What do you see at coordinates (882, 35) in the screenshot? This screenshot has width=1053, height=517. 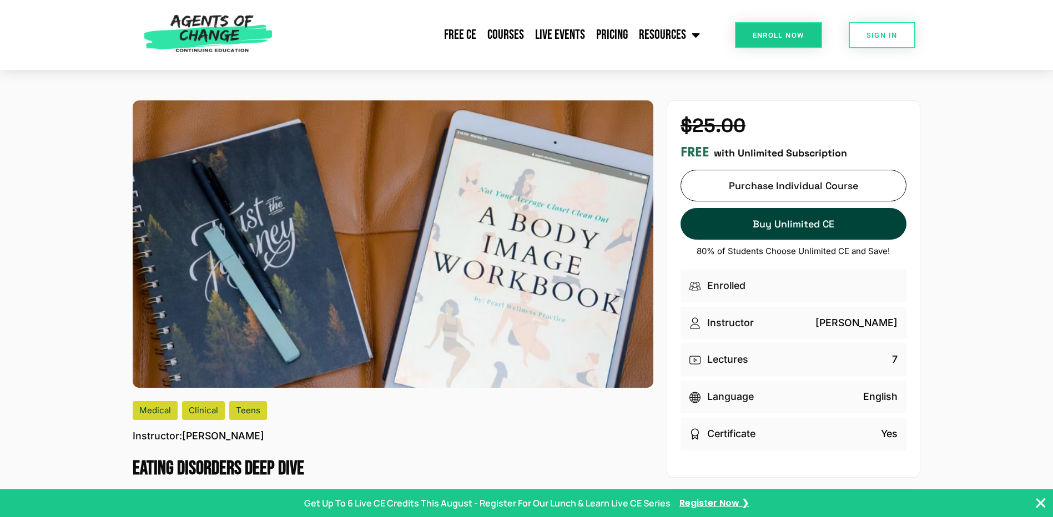 I see `a: SIGN IN` at bounding box center [882, 35].